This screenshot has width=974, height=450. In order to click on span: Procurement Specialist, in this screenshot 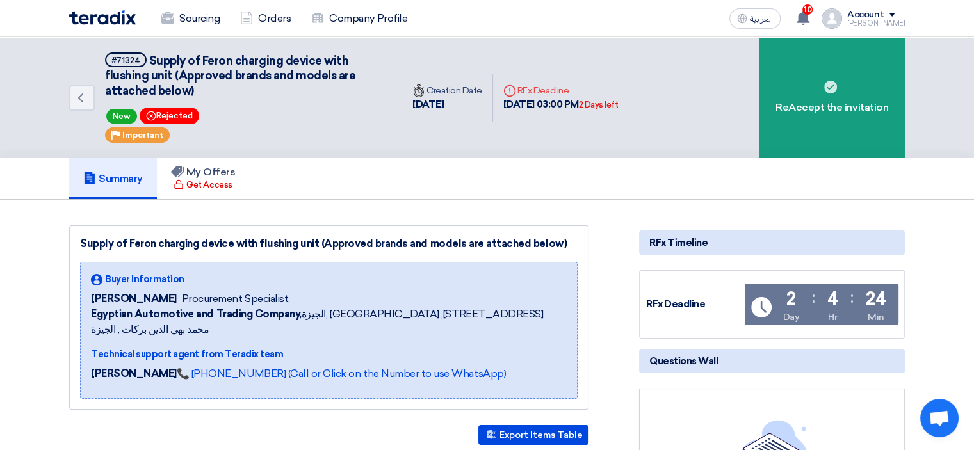, I will do `click(236, 299)`.